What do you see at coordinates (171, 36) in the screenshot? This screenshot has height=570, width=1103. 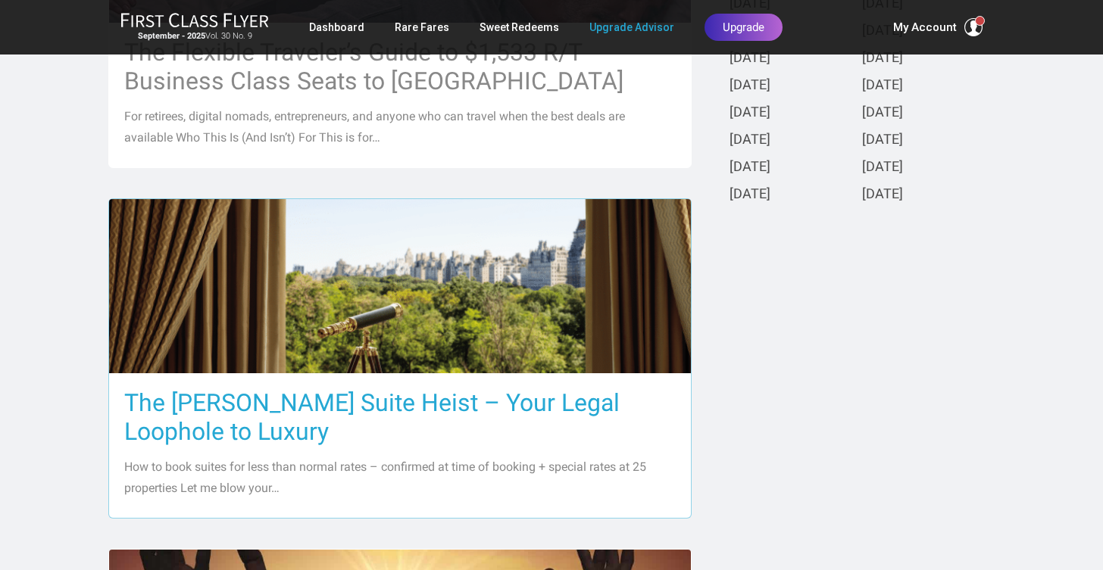 I see `strong: September - 2025` at bounding box center [171, 36].